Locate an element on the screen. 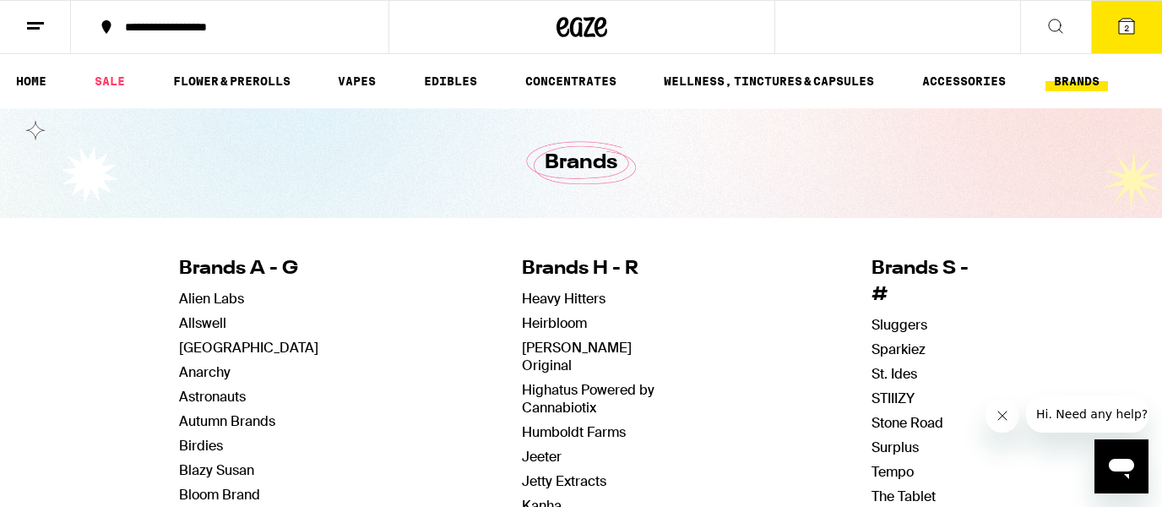  a: Alien Labs is located at coordinates (211, 298).